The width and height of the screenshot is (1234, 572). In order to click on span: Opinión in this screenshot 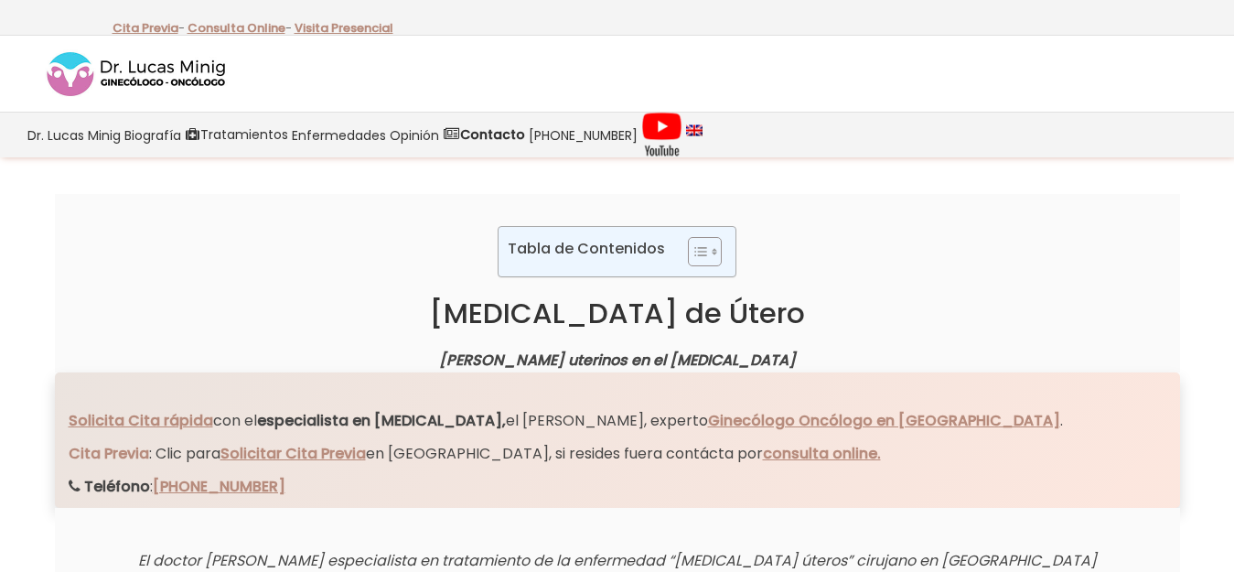, I will do `click(414, 134)`.